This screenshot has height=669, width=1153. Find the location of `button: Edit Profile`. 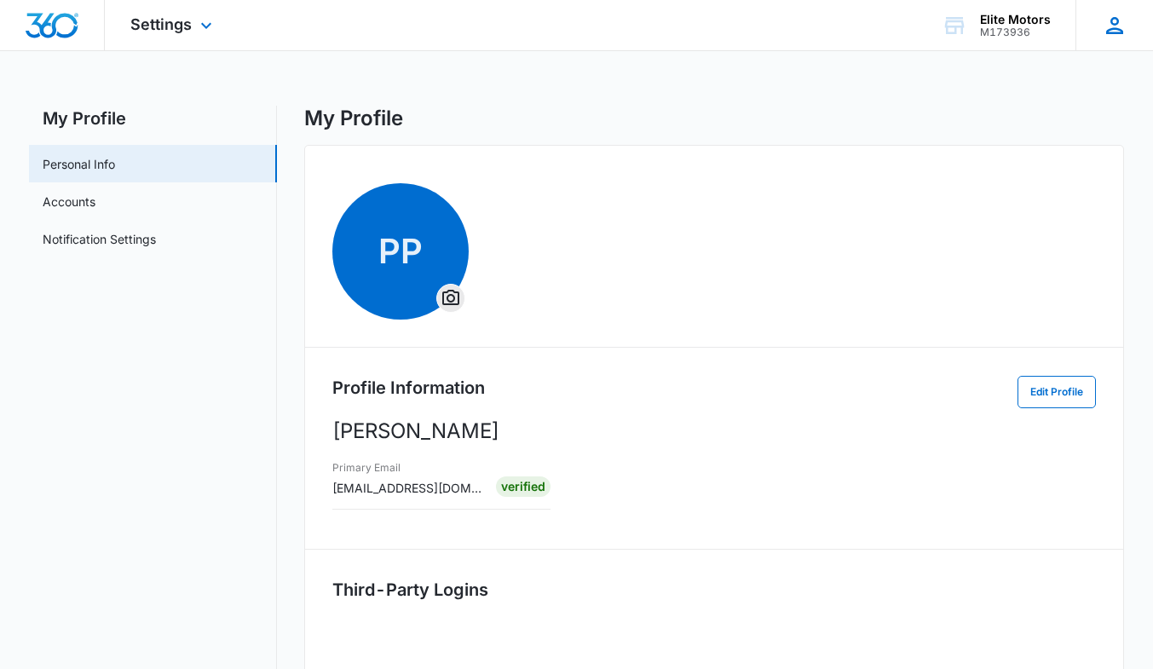

button: Edit Profile is located at coordinates (1056, 392).